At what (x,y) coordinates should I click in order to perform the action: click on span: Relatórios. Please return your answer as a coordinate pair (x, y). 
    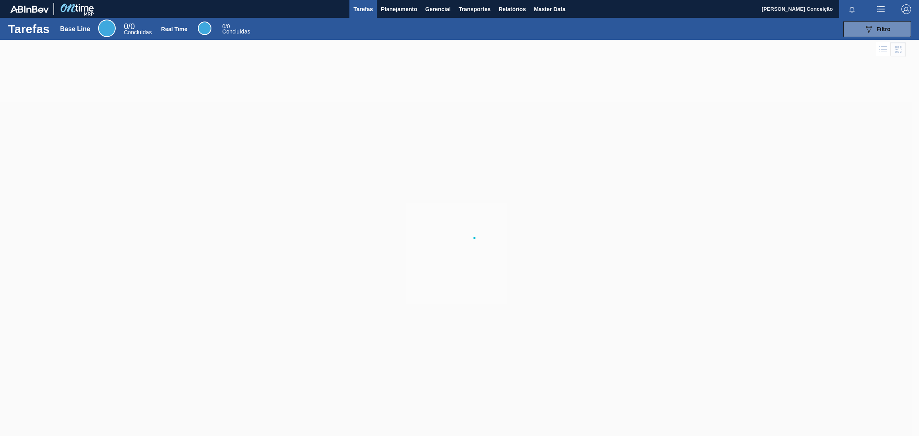
    Looking at the image, I should click on (512, 9).